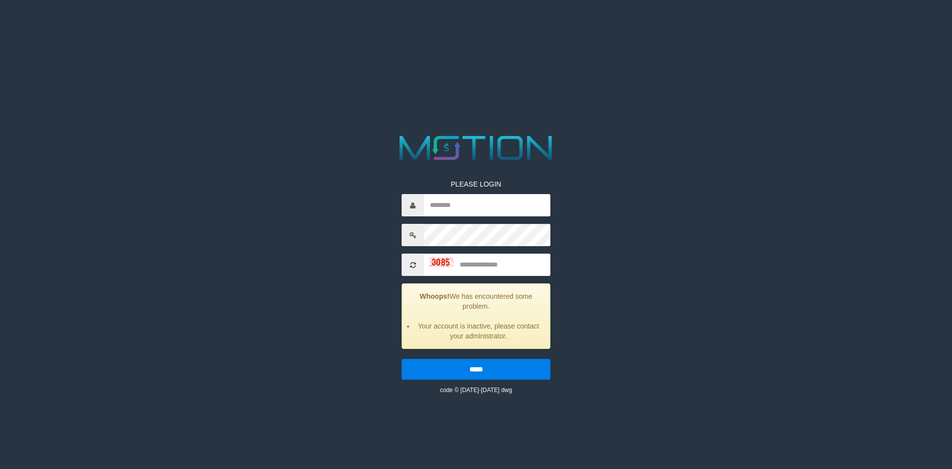  I want to click on div: We has encountered some problem., so click(476, 316).